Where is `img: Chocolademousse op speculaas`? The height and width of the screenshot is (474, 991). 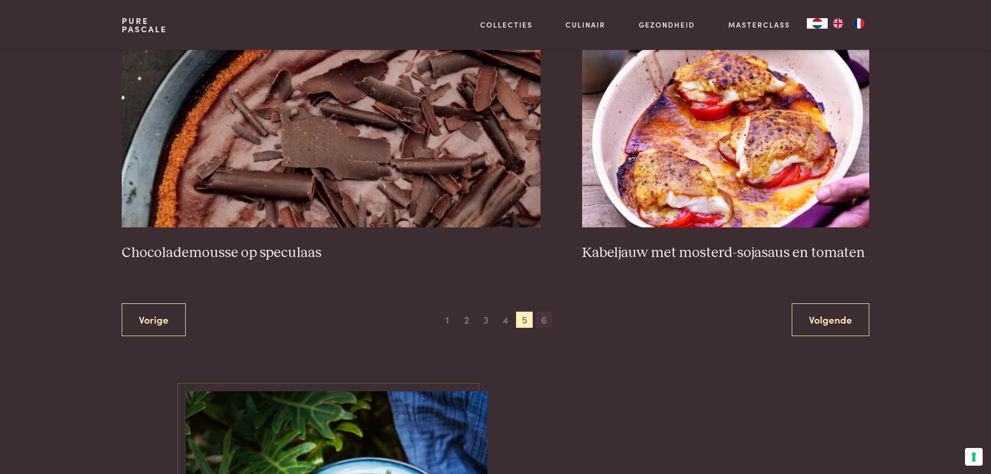 img: Chocolademousse op speculaas is located at coordinates (331, 123).